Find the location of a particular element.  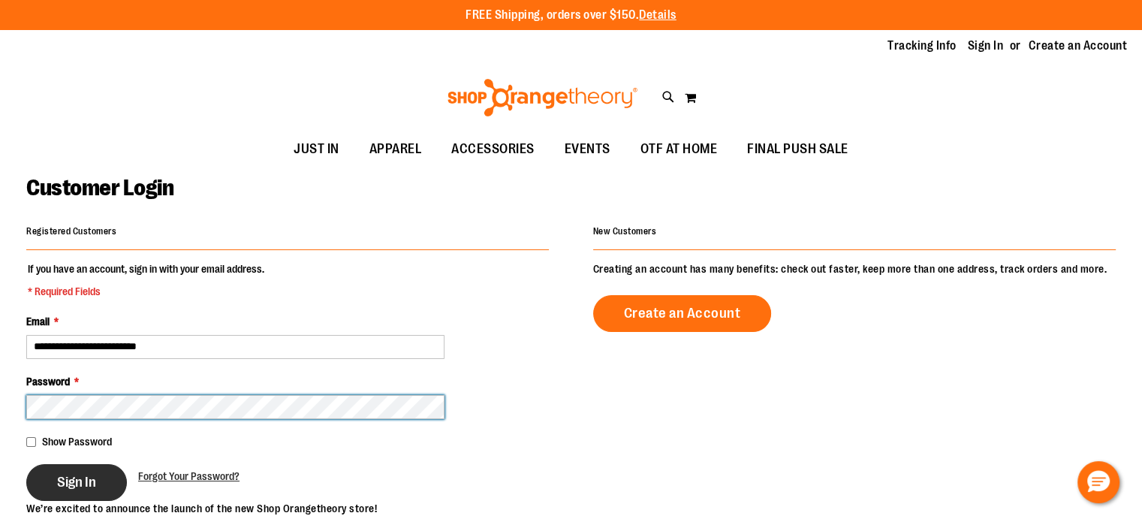

span: Password is located at coordinates (48, 381).